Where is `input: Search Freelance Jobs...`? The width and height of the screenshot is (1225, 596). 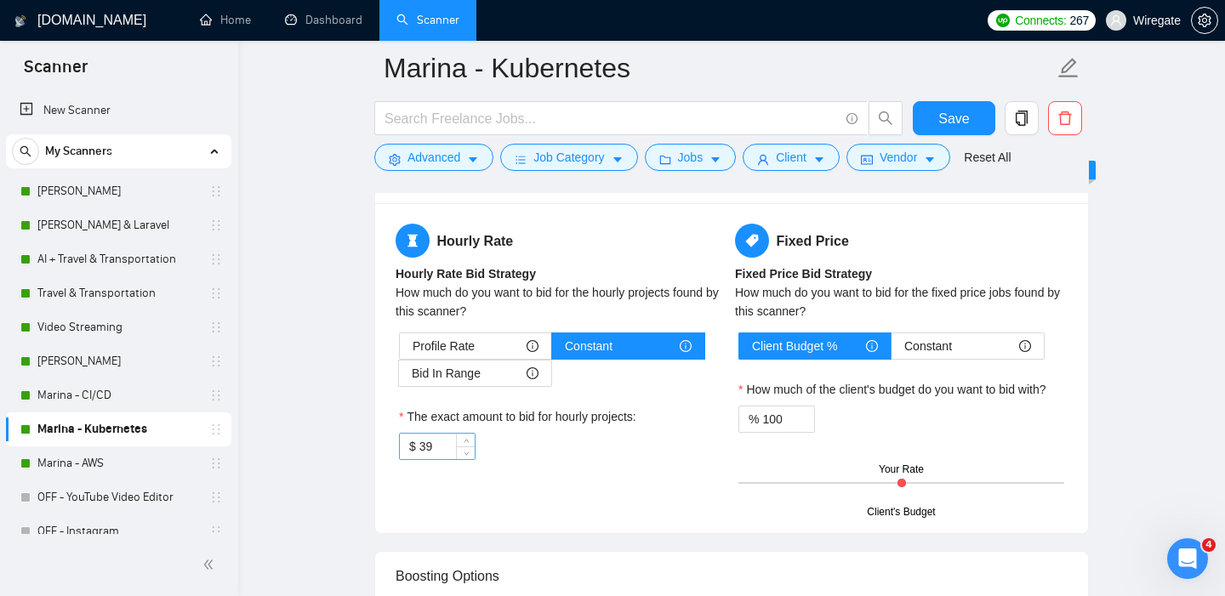
input: Search Freelance Jobs... is located at coordinates (612, 118).